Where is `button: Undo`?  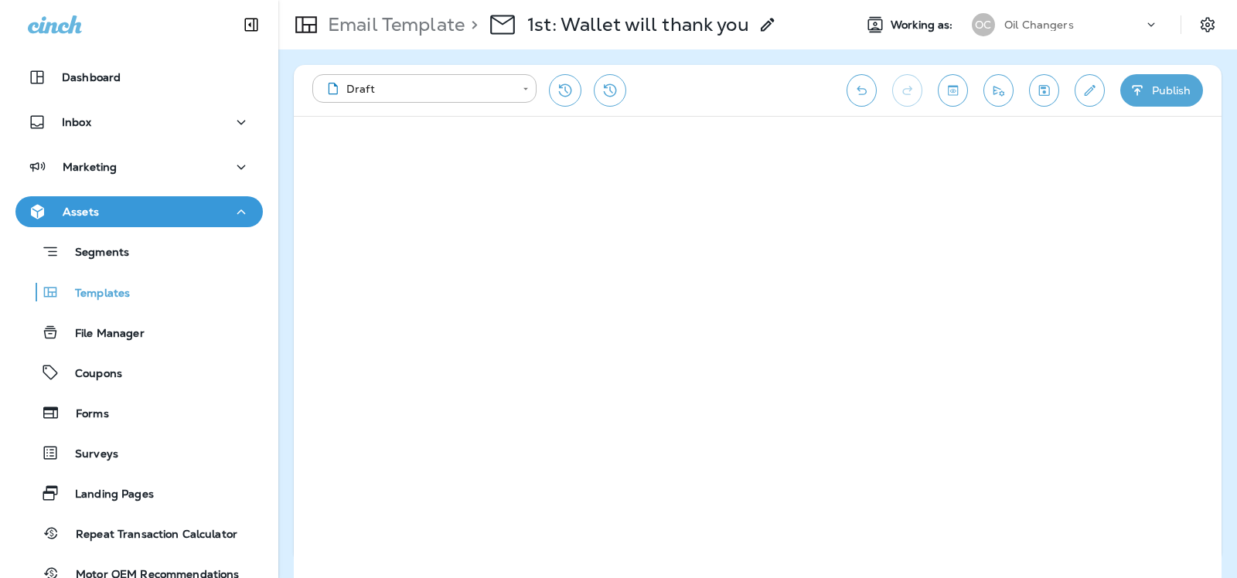 button: Undo is located at coordinates (861, 90).